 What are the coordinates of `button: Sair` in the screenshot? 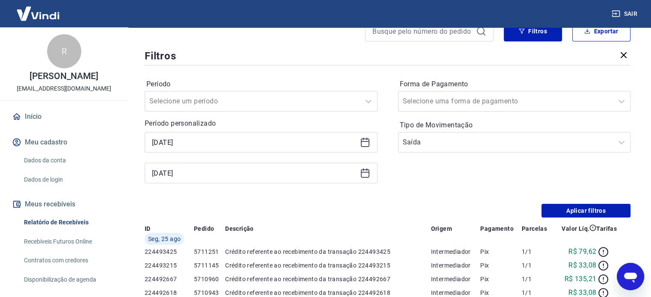 It's located at (625, 14).